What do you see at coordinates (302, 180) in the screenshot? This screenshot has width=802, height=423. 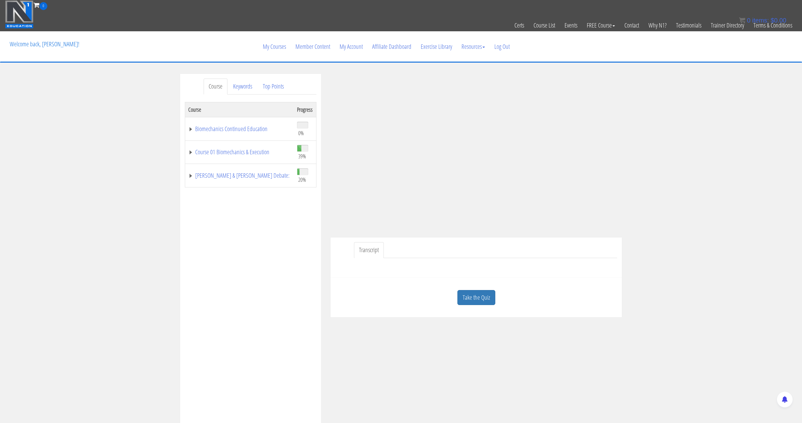 I see `span: 20%` at bounding box center [302, 180].